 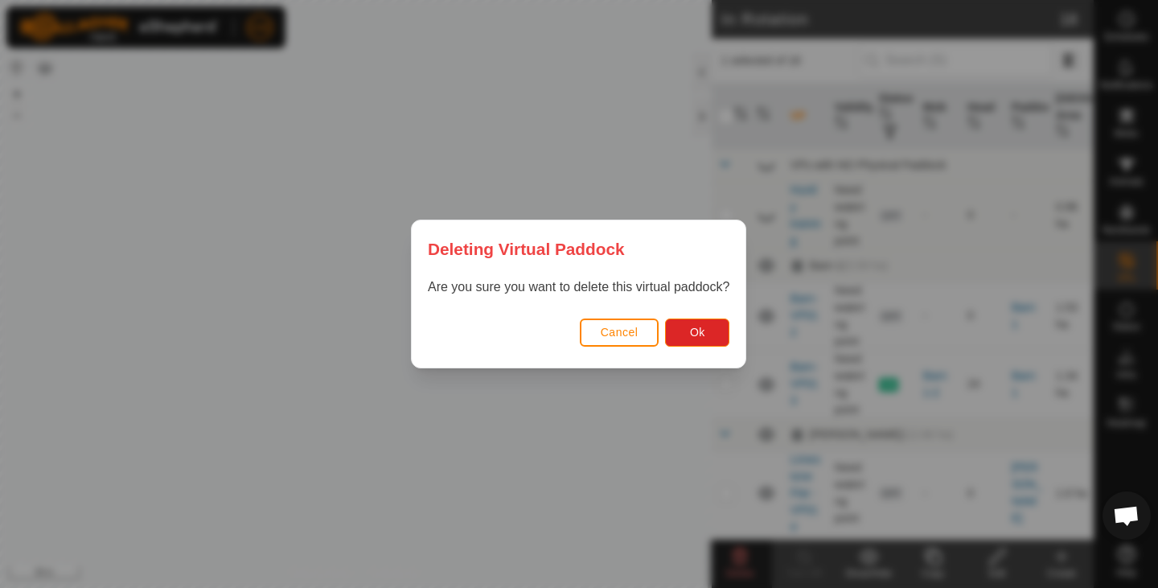 I want to click on span: Cancel, so click(x=619, y=332).